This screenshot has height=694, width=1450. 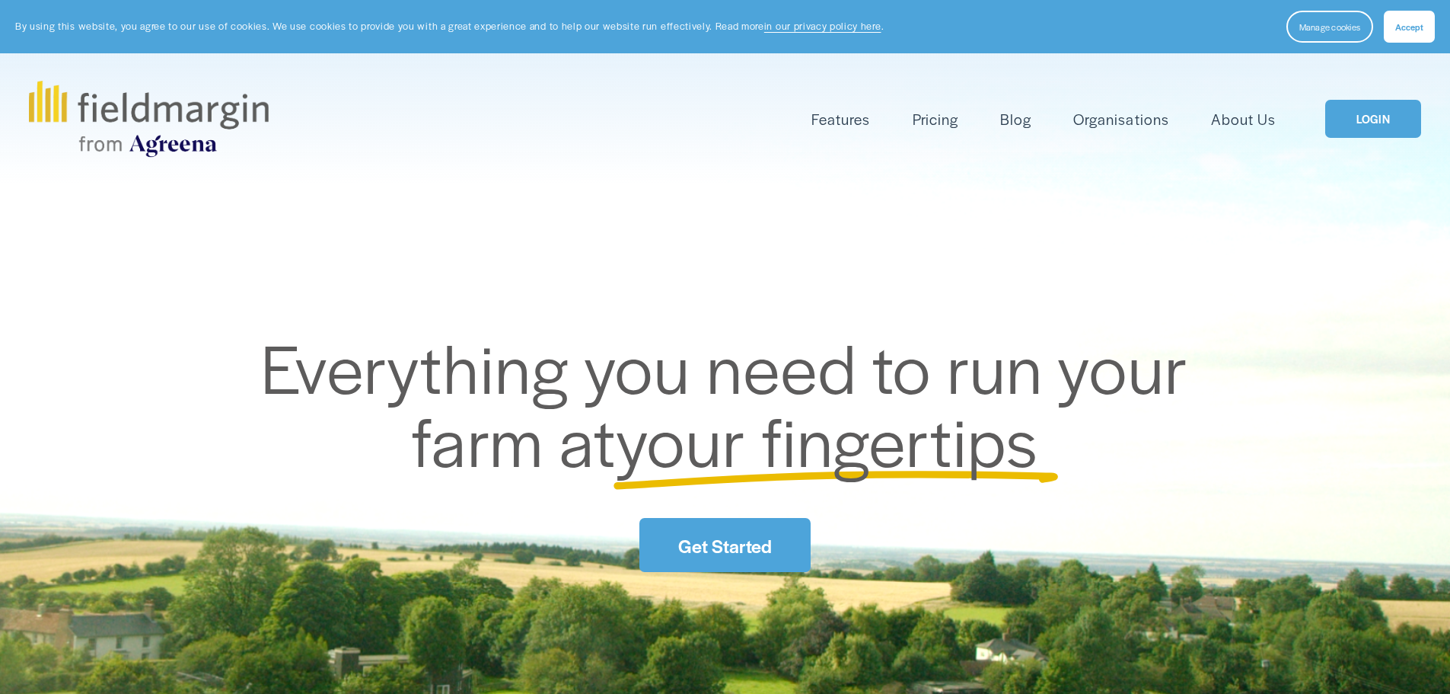 What do you see at coordinates (936, 119) in the screenshot?
I see `a: Pricing` at bounding box center [936, 119].